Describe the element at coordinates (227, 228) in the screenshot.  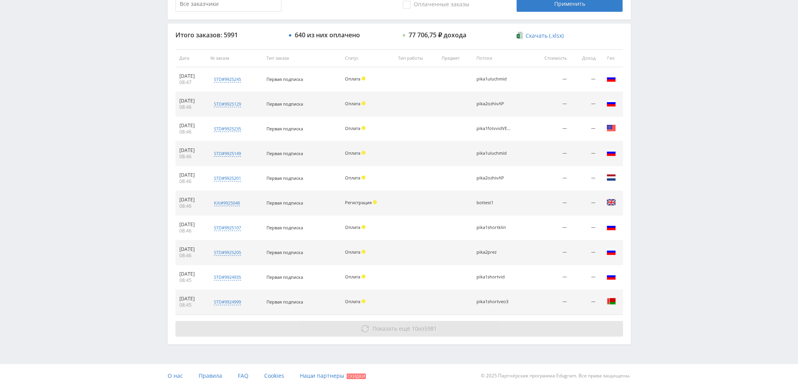
I see `div: std#9925107` at that location.